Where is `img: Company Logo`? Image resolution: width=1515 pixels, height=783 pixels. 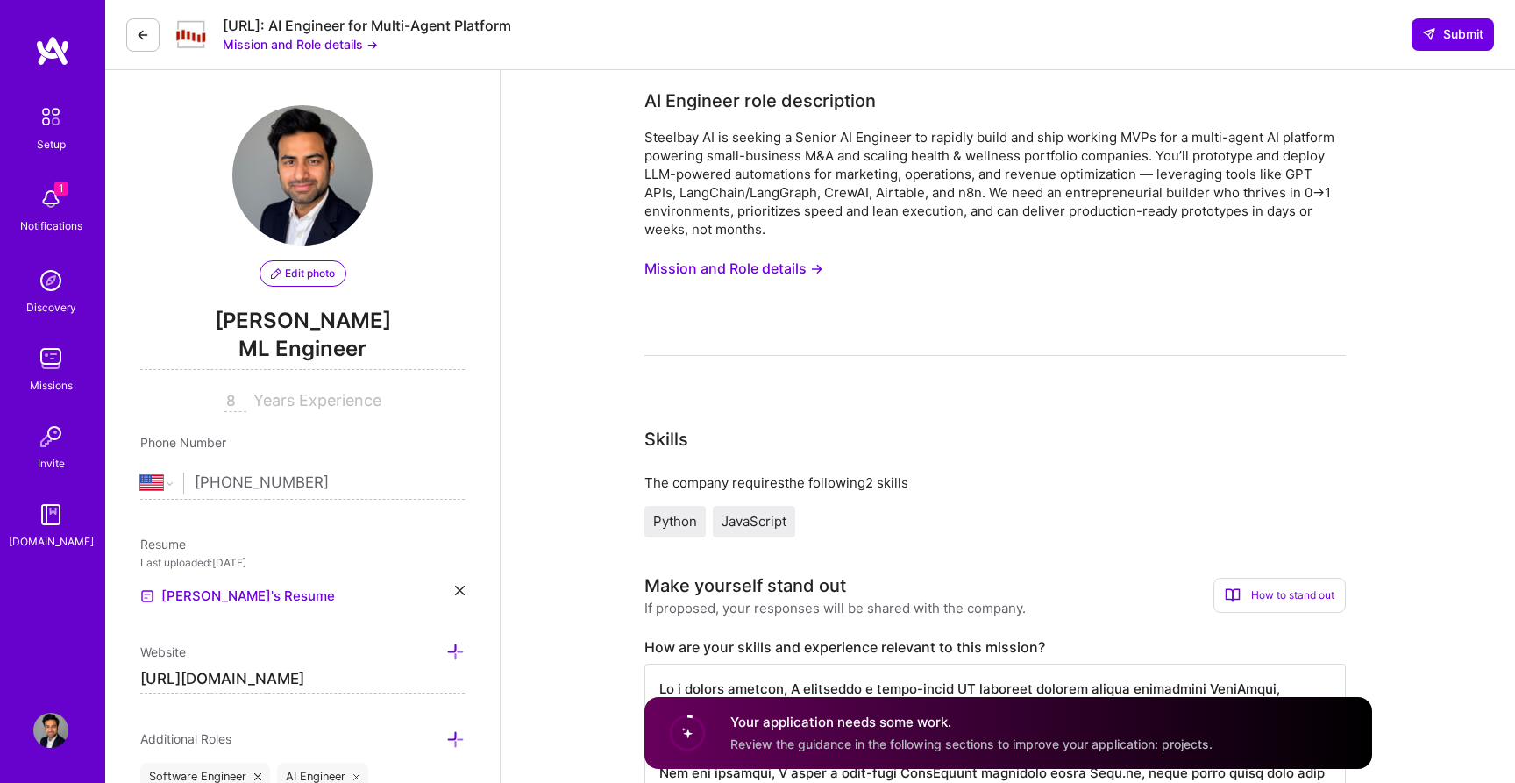
img: Company Logo is located at coordinates (191, 34).